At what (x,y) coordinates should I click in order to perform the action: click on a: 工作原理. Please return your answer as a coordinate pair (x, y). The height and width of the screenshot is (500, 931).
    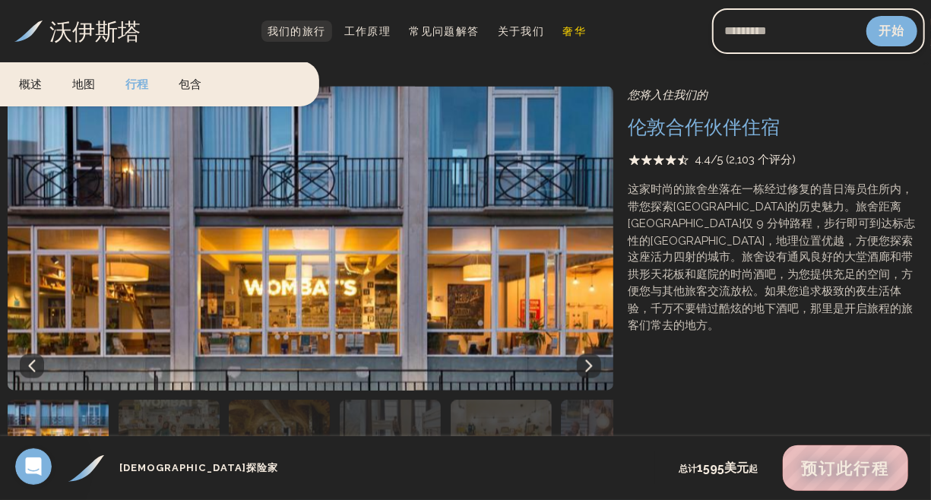
    Looking at the image, I should click on (368, 31).